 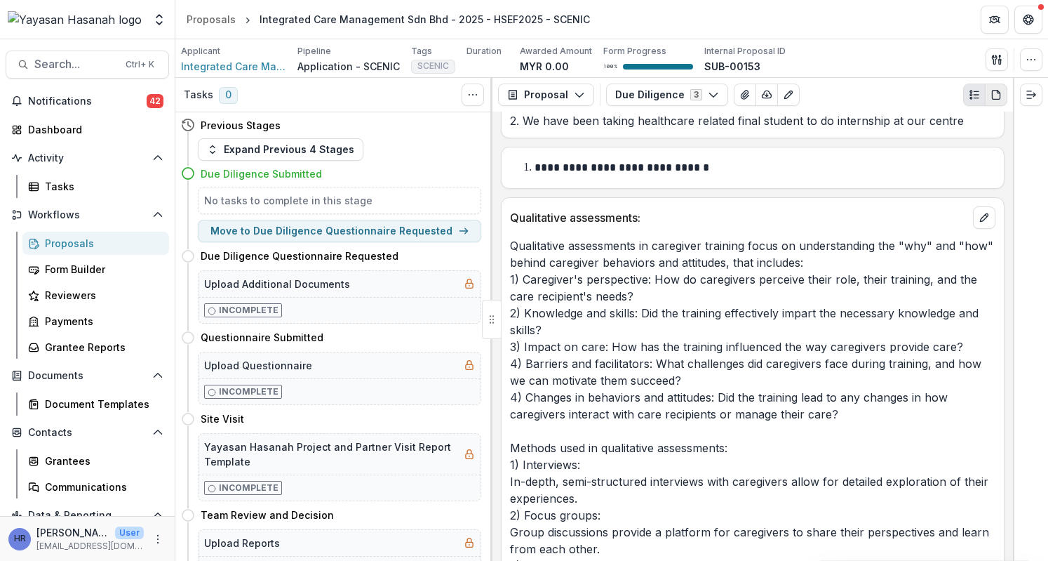 What do you see at coordinates (228, 95) in the screenshot?
I see `span: 0` at bounding box center [228, 95].